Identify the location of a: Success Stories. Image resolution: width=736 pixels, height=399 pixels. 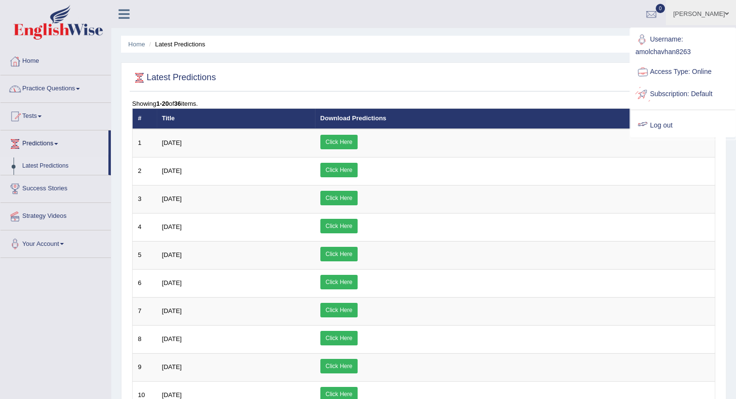
(56, 188).